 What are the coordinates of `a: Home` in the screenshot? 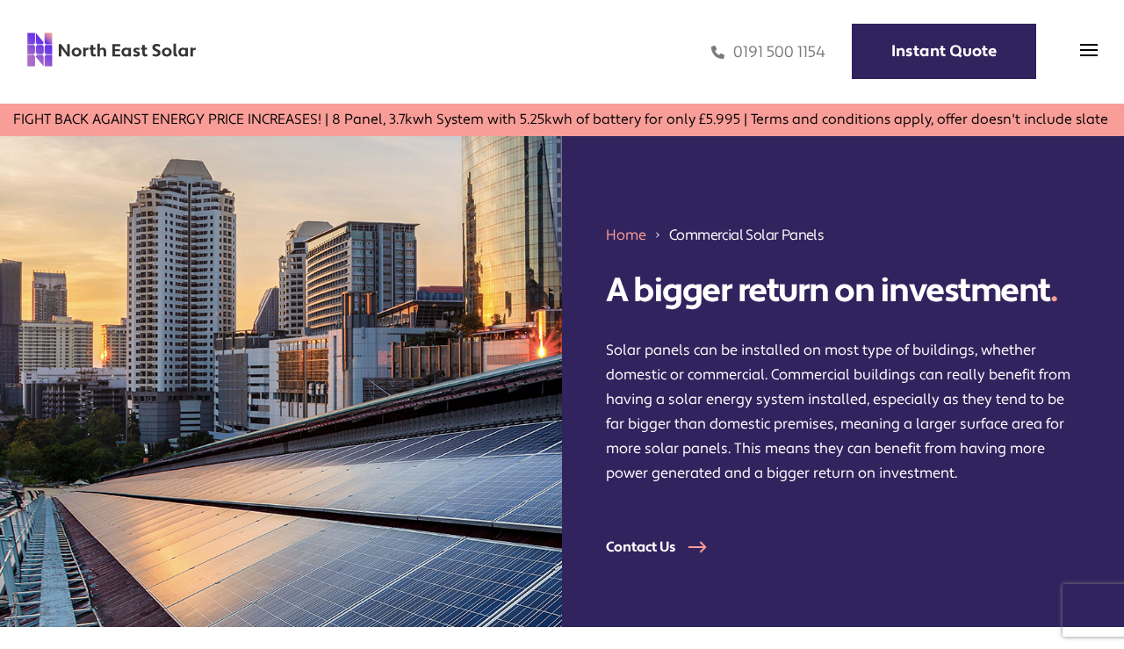 It's located at (626, 234).